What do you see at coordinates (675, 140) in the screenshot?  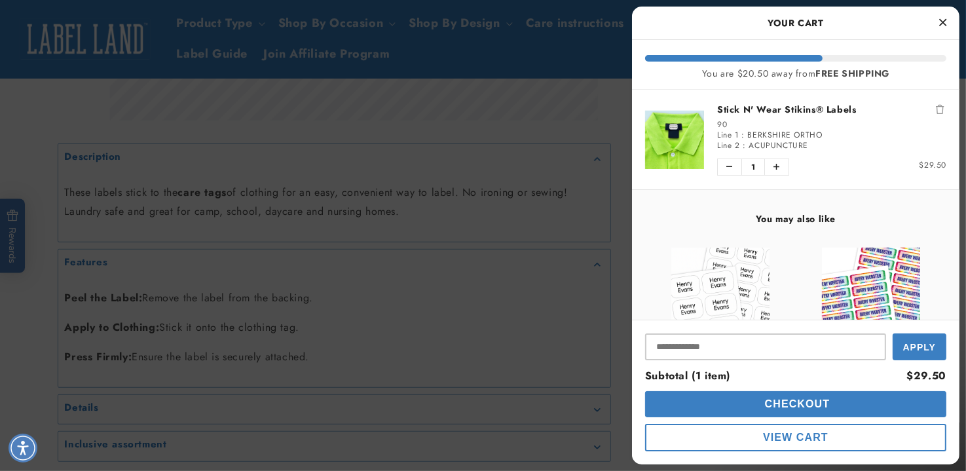 I see `img: Stick N' Wear Stikins® Labels` at bounding box center [675, 140].